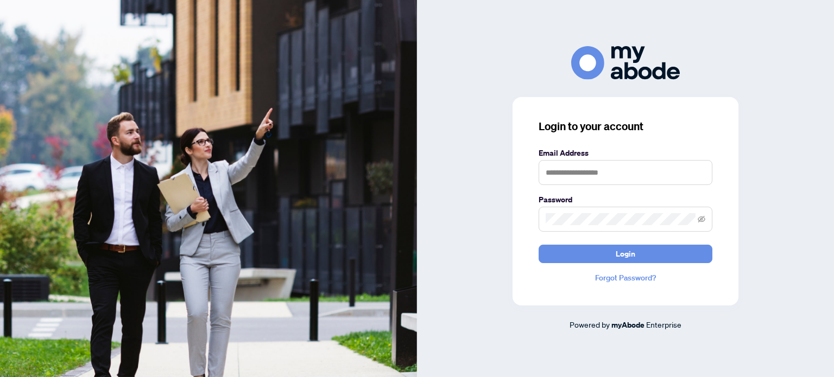  Describe the element at coordinates (701, 219) in the screenshot. I see `span: eye-invisible` at that location.